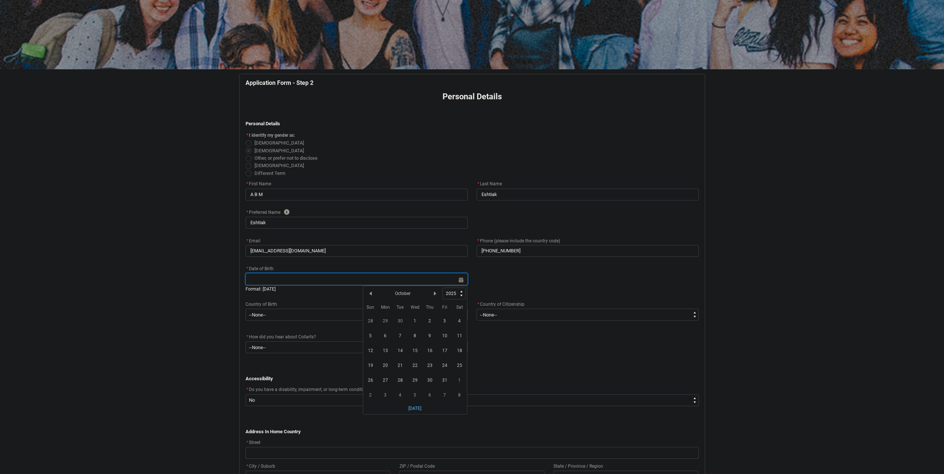  I want to click on button: Previous Month, so click(370, 294).